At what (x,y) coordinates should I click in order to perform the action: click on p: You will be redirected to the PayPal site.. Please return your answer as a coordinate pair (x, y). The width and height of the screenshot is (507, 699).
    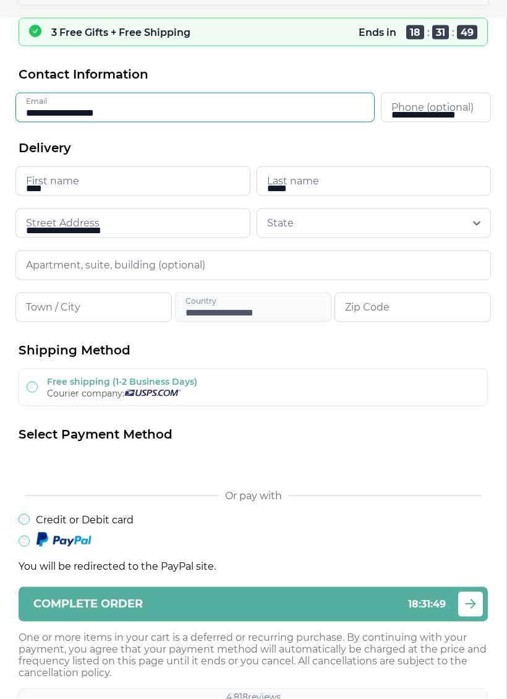
    Looking at the image, I should click on (253, 566).